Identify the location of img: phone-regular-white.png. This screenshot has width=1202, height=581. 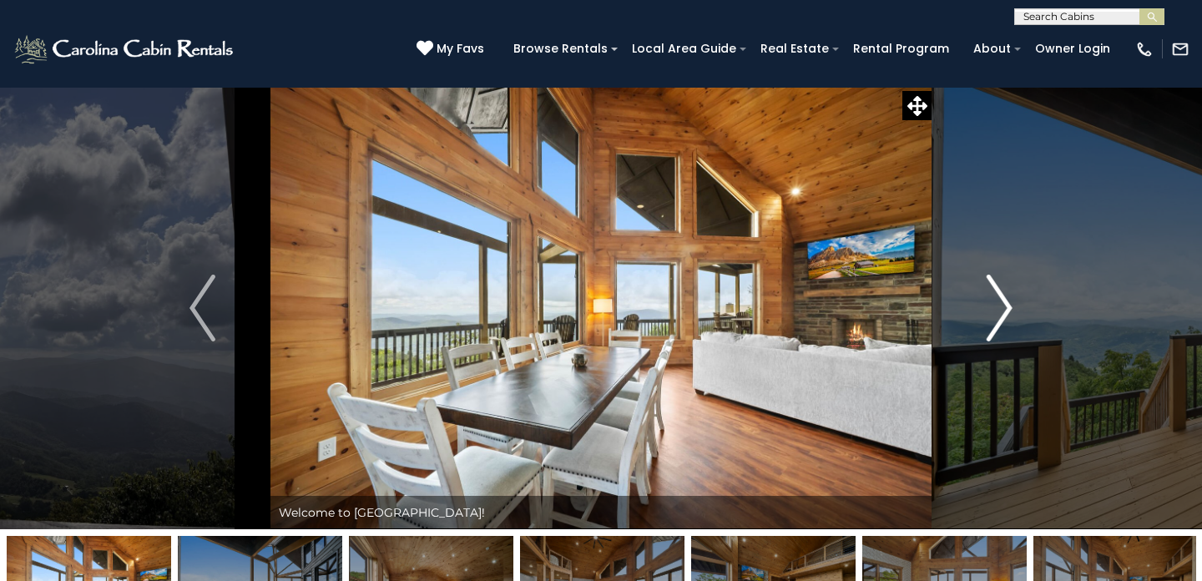
(1145, 49).